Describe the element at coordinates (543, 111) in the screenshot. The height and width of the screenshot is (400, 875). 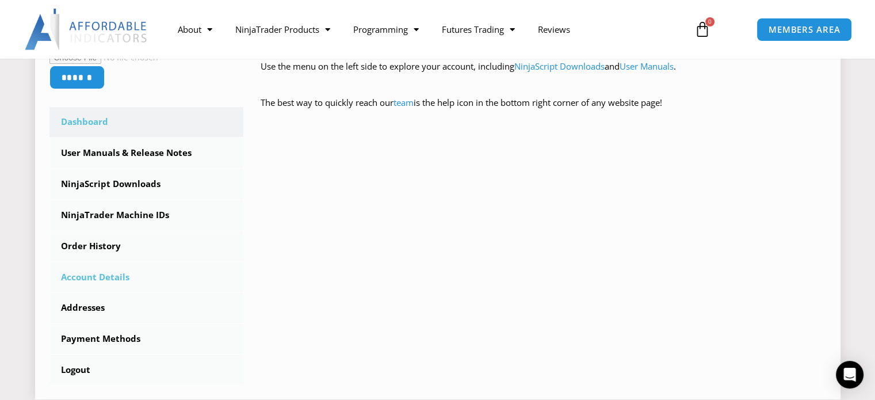
I see `p: The best way to quickly reach our is the help icon in the bottom right corner of any website page!` at that location.